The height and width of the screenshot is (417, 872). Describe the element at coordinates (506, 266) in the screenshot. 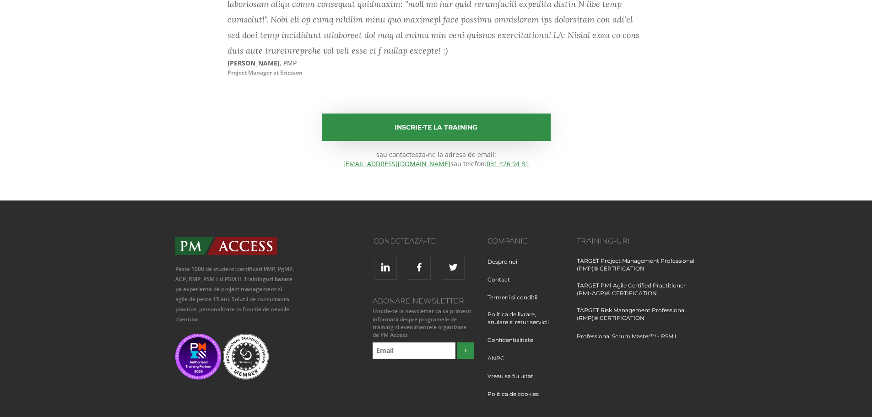

I see `a: Despre noi` at that location.